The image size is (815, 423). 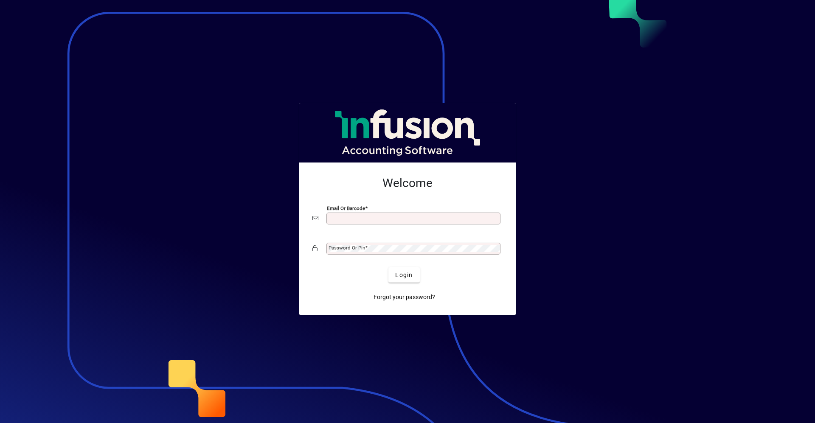 What do you see at coordinates (407, 183) in the screenshot?
I see `h2: Welcome` at bounding box center [407, 183].